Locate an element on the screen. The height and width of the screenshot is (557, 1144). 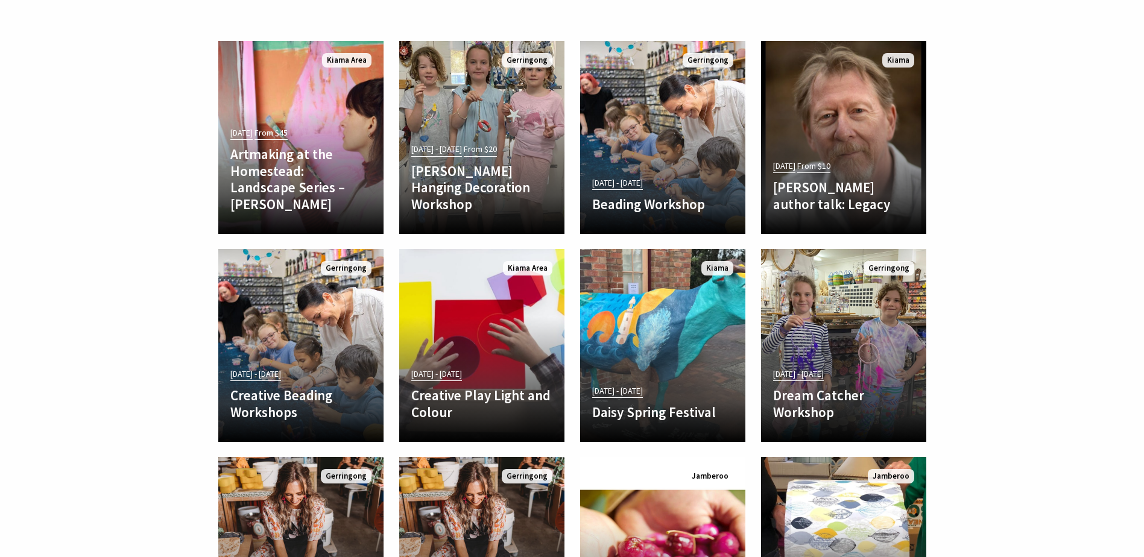
span: From $45 is located at coordinates (271, 133).